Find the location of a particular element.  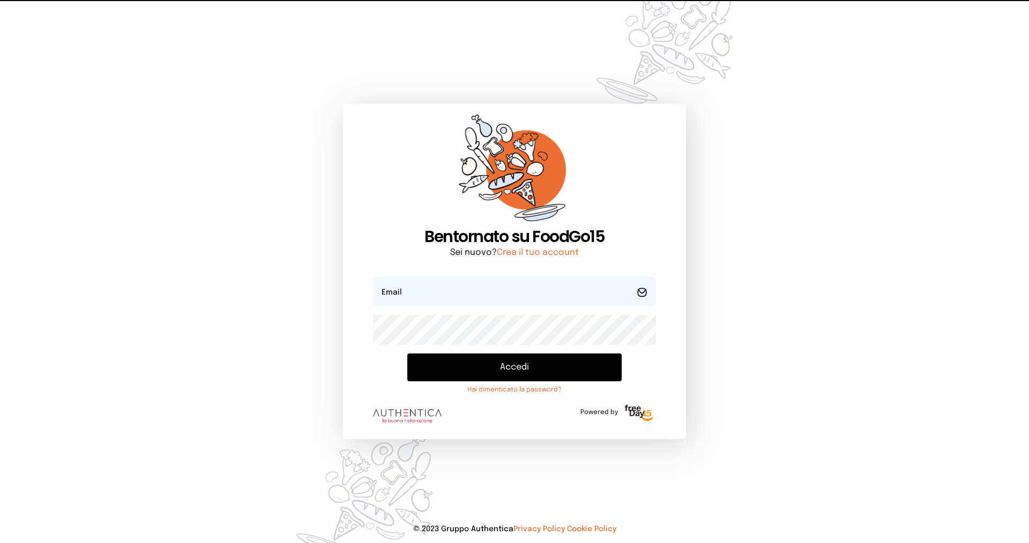

p: © 2023 Gruppo Authentica is located at coordinates (514, 529).